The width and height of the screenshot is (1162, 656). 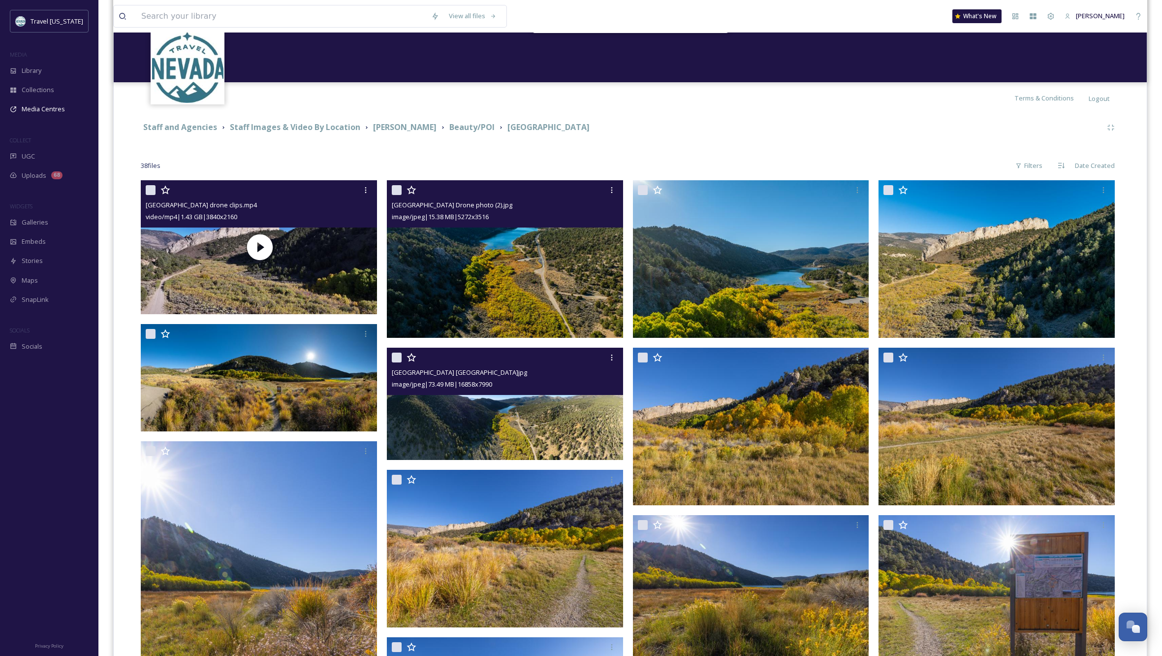 What do you see at coordinates (260, 378) in the screenshot?
I see `img: Cave Lake State Park Drone Pano (1).jpg` at bounding box center [260, 378].